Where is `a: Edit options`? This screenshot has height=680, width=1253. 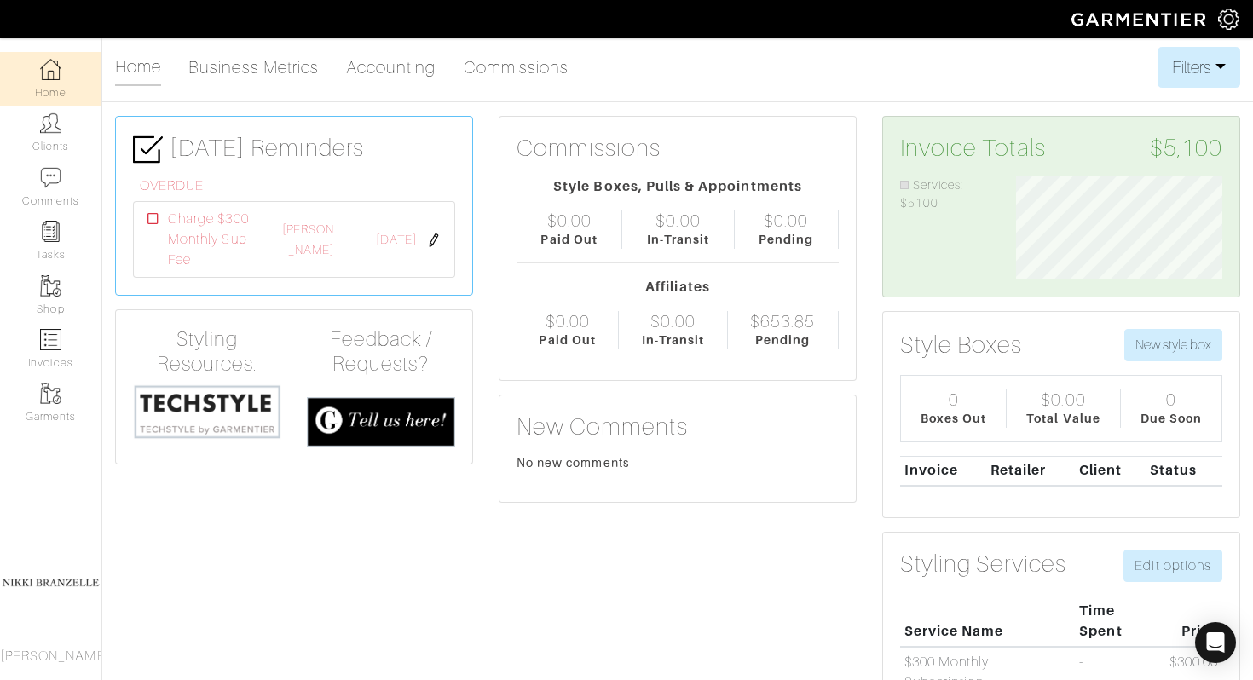
a: Edit options is located at coordinates (1173, 566).